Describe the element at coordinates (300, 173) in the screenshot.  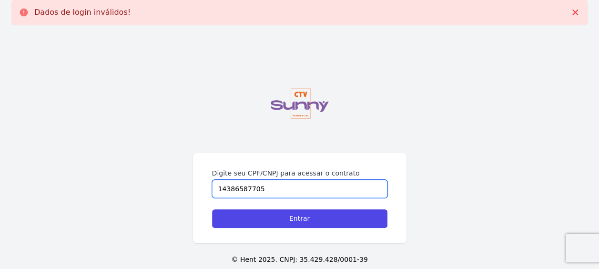
I see `label: Digite seu CPF/CNPJ para acessar o contrato` at that location.